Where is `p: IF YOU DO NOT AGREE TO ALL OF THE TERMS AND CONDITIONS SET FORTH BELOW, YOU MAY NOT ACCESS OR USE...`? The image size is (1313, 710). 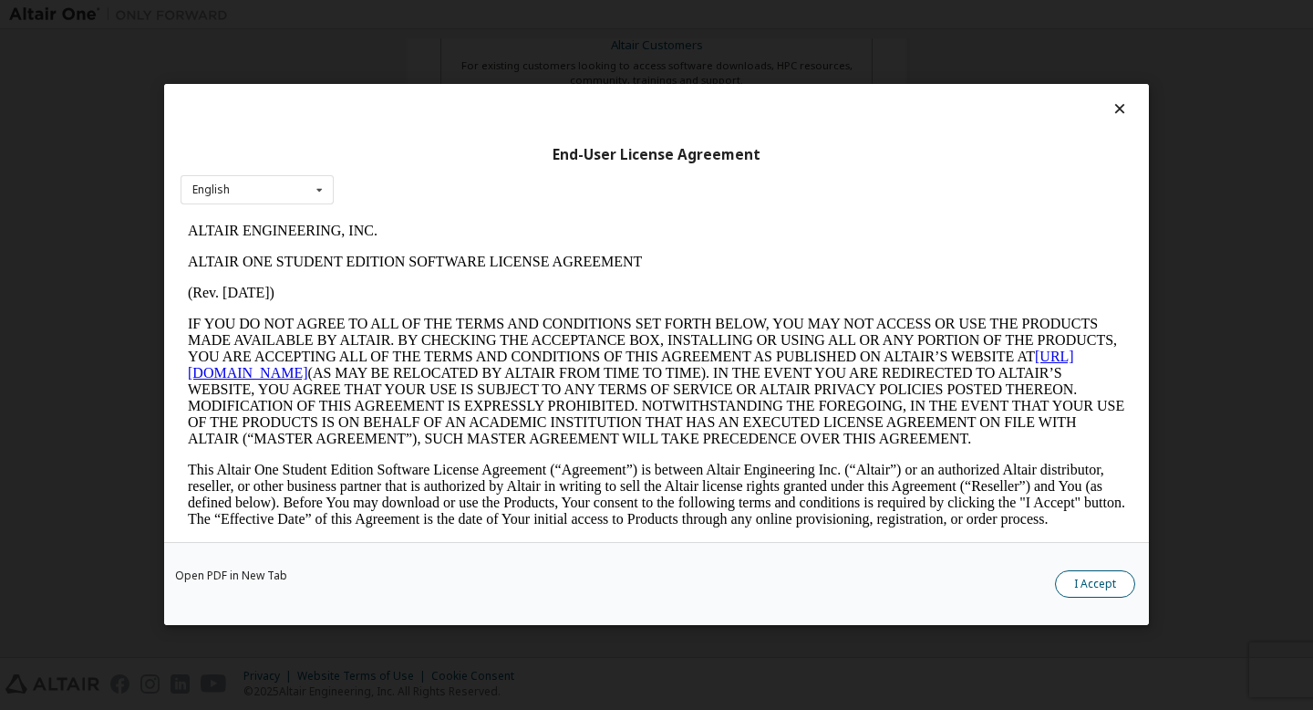 p: IF YOU DO NOT AGREE TO ALL OF THE TERMS AND CONDITIONS SET FORTH BELOW, YOU MAY NOT ACCESS OR USE... is located at coordinates (476, 166).